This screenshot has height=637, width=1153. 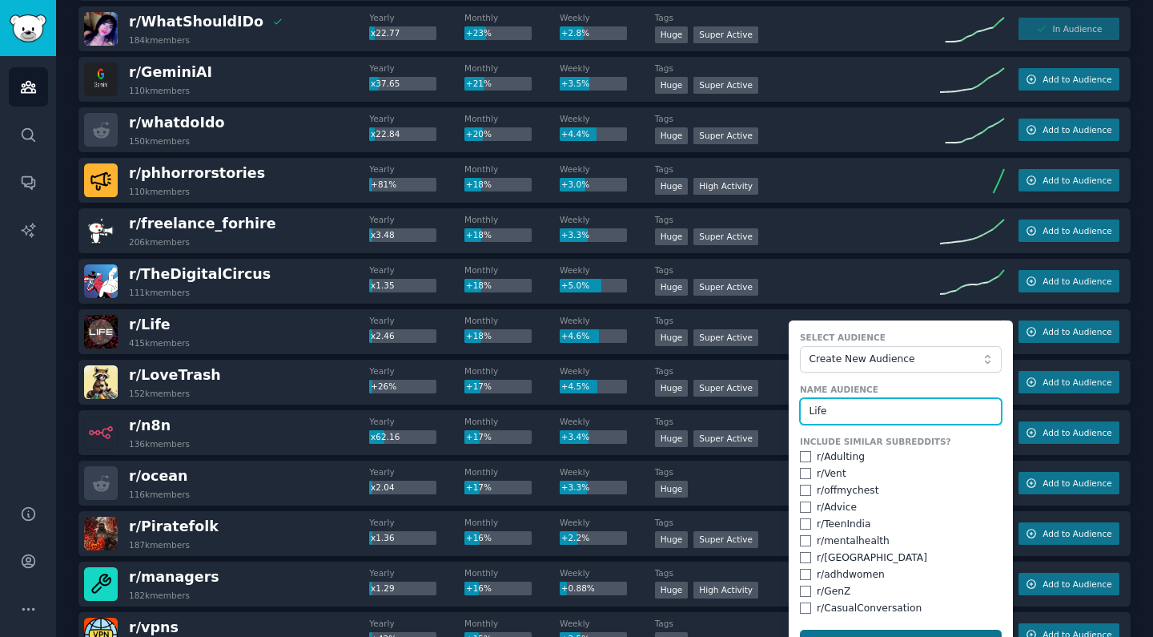 What do you see at coordinates (843, 525) in the screenshot?
I see `div: r/ TeenIndia` at bounding box center [843, 525].